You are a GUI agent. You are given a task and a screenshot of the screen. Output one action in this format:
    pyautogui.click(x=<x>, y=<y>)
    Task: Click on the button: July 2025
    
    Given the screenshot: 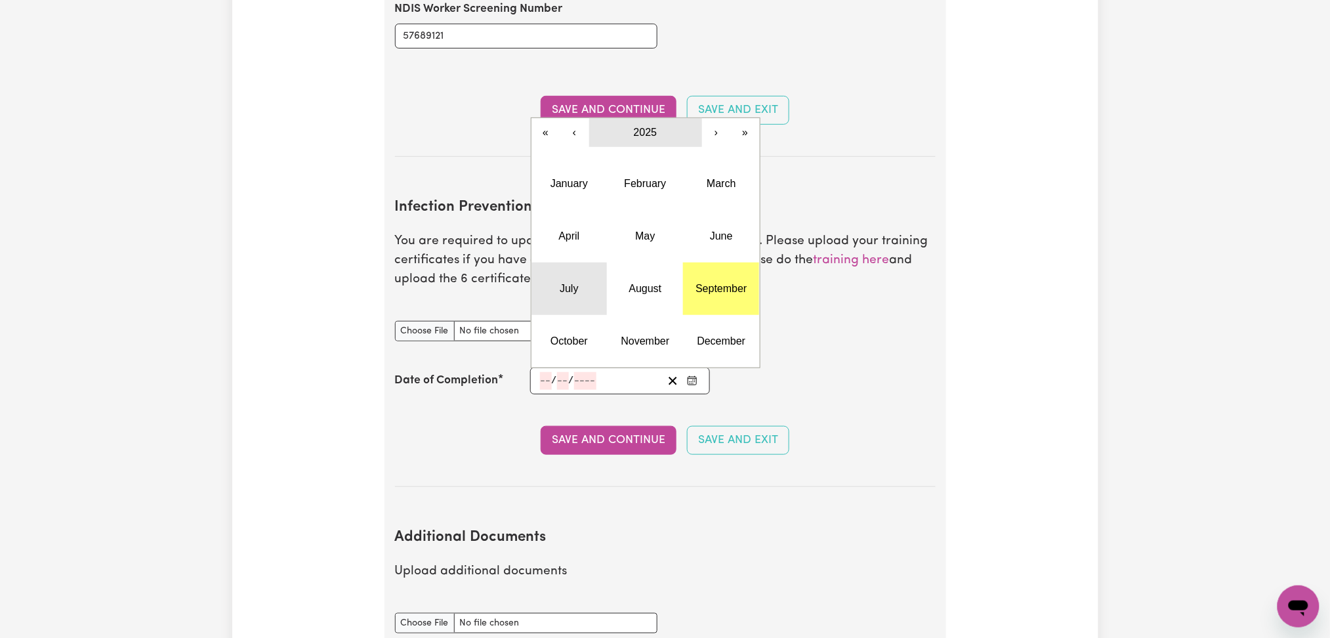 What is the action you would take?
    pyautogui.click(x=569, y=289)
    